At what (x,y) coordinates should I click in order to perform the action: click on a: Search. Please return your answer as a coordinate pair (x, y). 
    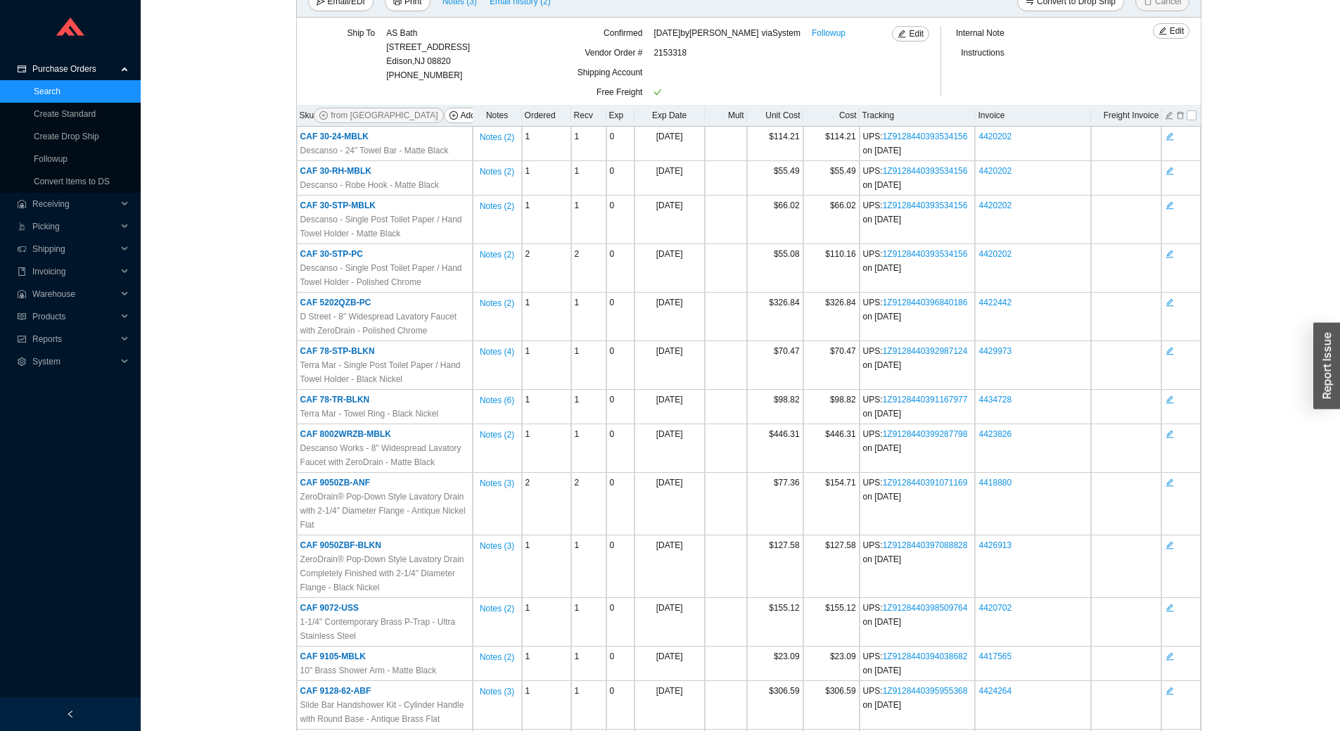
    Looking at the image, I should click on (47, 91).